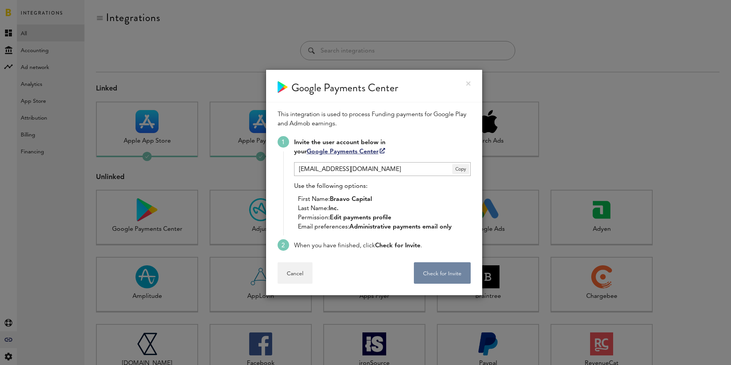 This screenshot has width=731, height=365. Describe the element at coordinates (400, 227) in the screenshot. I see `span: Administrative payments email only` at that location.